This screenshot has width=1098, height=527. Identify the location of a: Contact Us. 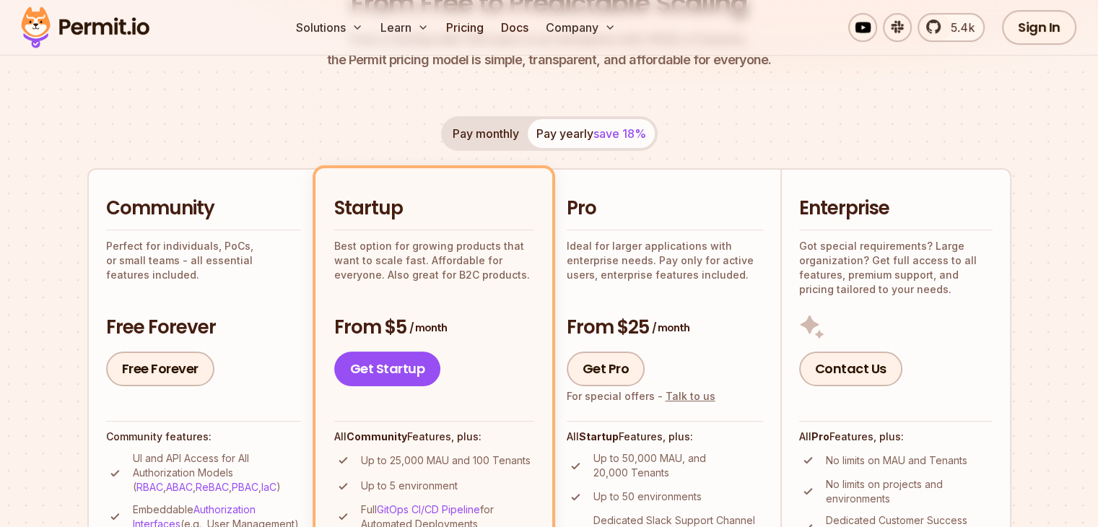
(850, 369).